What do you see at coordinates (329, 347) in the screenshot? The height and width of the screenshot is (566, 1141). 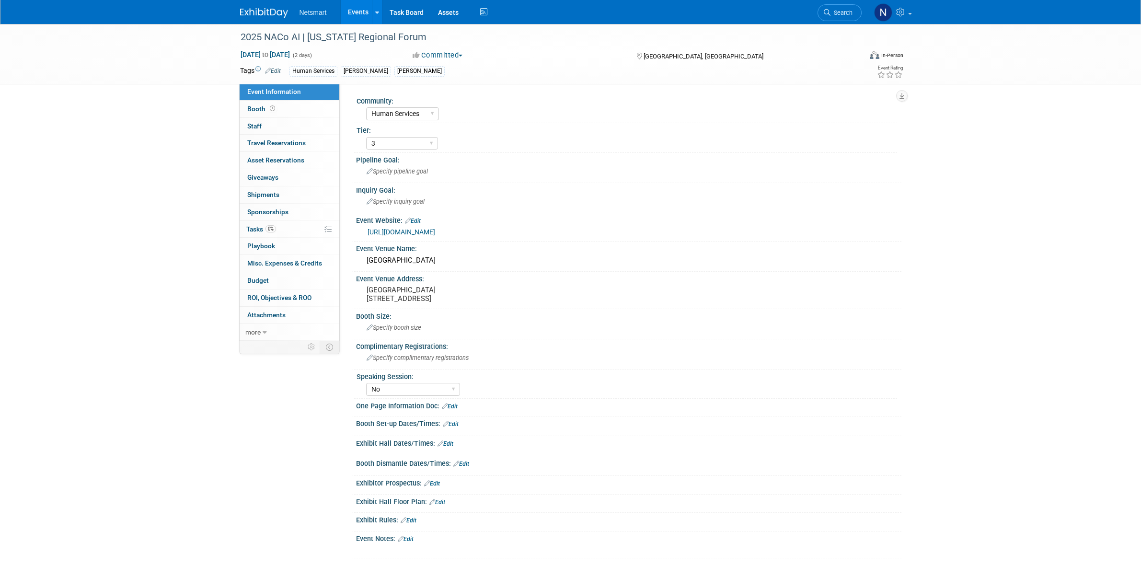 I see `td: Toggle Event Tabs` at bounding box center [329, 347].